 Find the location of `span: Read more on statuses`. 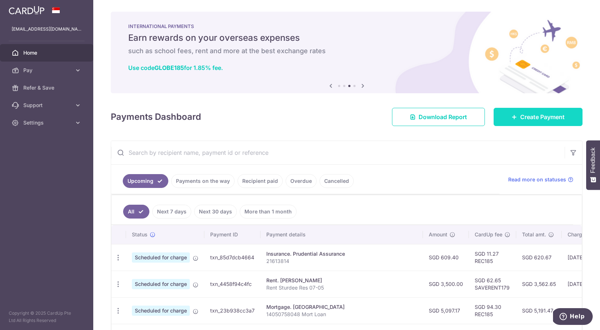

span: Read more on statuses is located at coordinates (537, 180).